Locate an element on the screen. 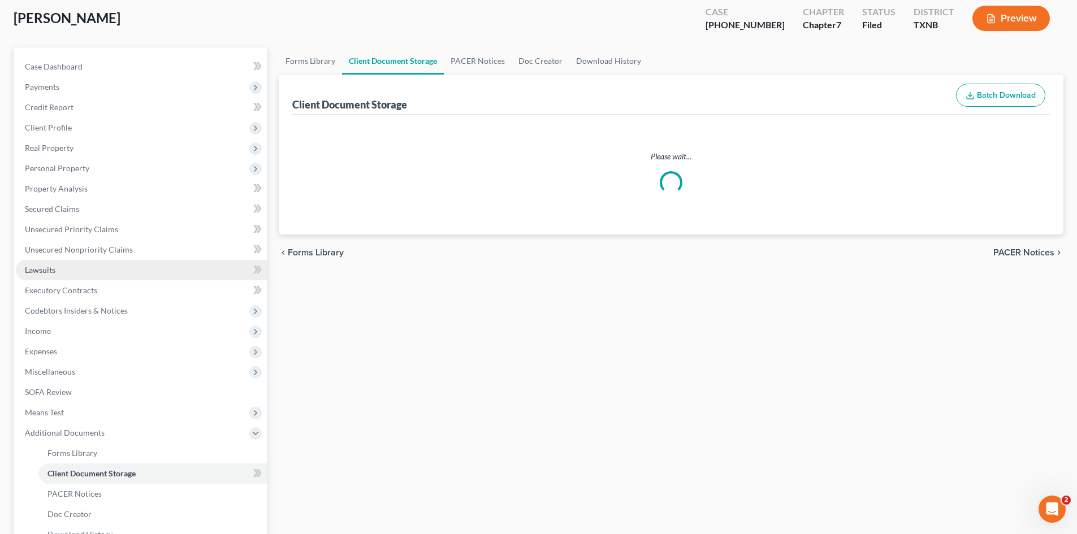  div: TXNB is located at coordinates (934, 25).